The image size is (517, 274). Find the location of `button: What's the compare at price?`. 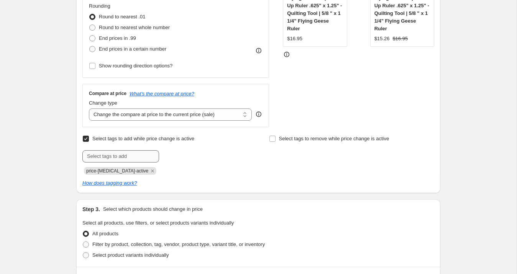

button: What's the compare at price? is located at coordinates (162, 94).